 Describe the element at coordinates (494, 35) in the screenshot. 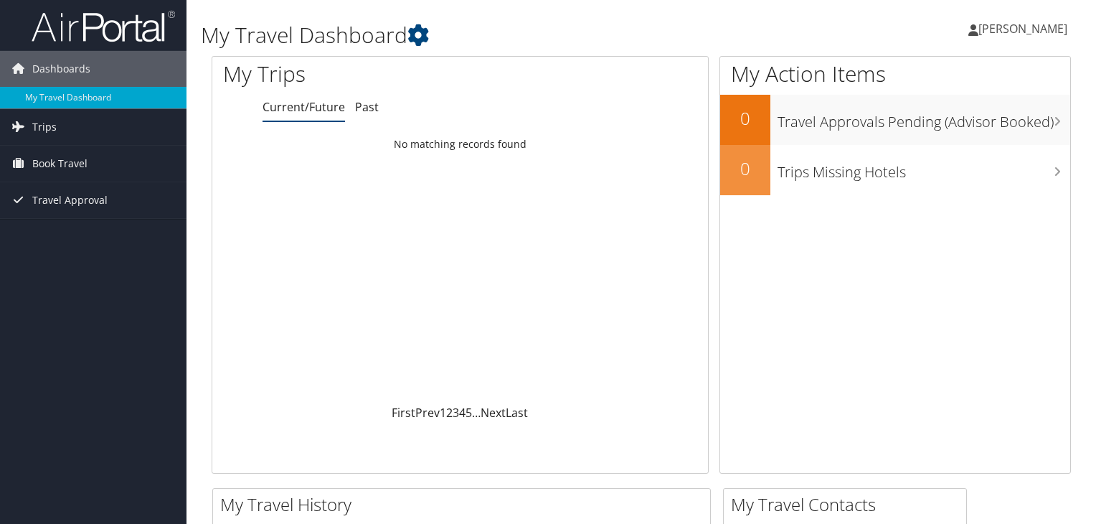

I see `h1: My Travel Dashboard` at that location.